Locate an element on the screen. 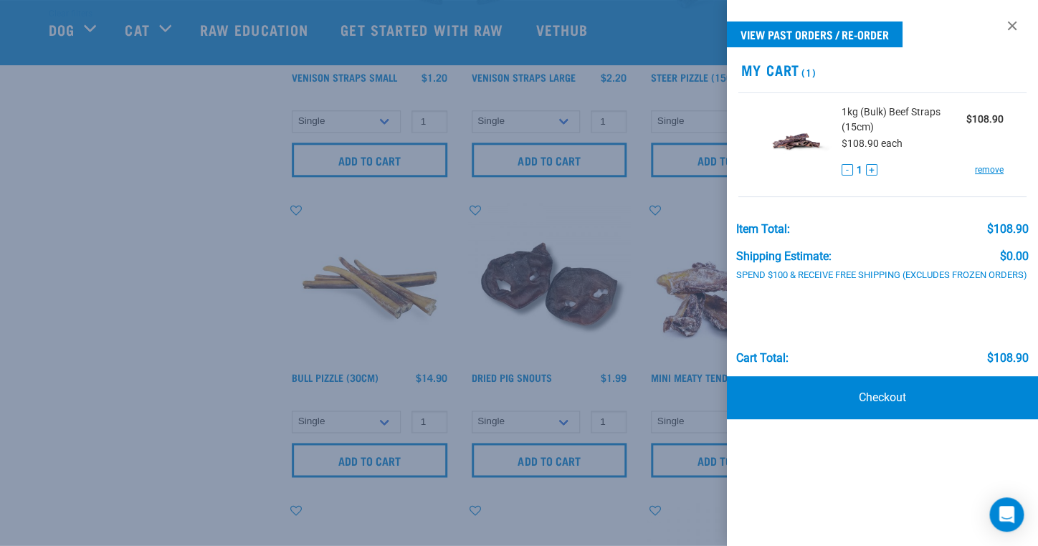 The height and width of the screenshot is (546, 1038). img: Beef Straps (15cm) is located at coordinates (797, 141).